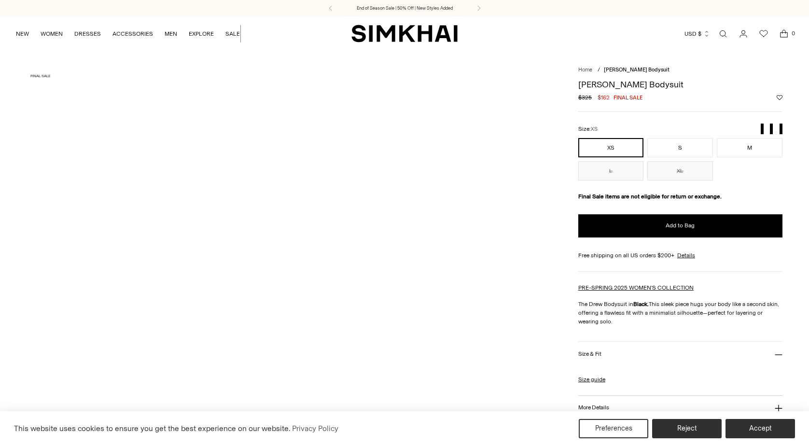 Image resolution: width=809 pixels, height=446 pixels. What do you see at coordinates (22, 34) in the screenshot?
I see `a: NEW` at bounding box center [22, 34].